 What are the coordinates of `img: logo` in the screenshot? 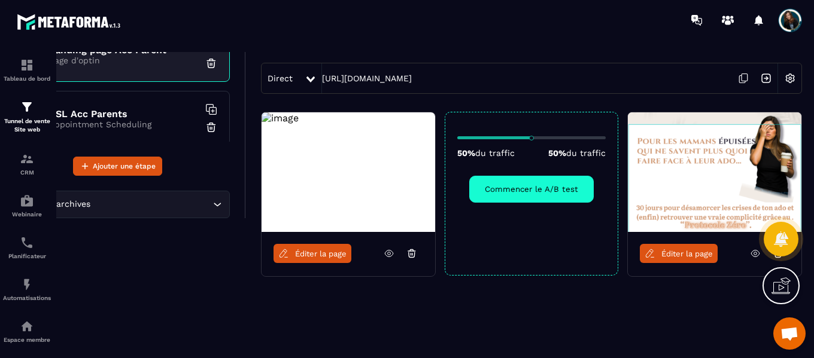 It's located at (71, 22).